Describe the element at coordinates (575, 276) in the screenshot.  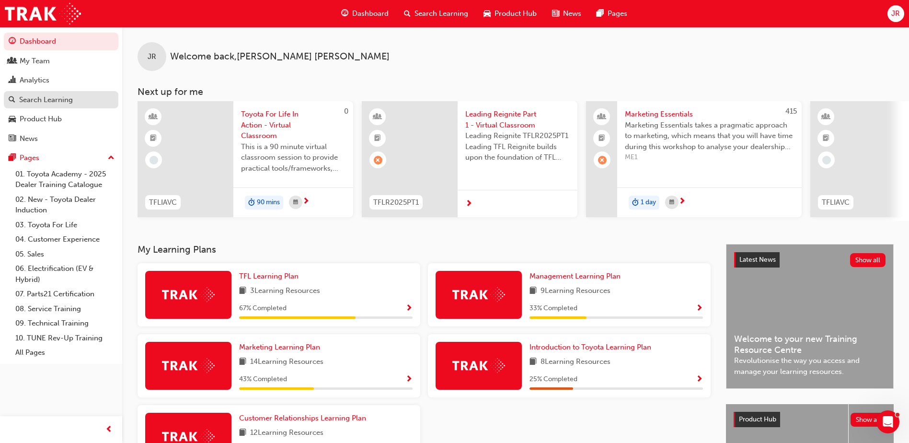
I see `span: Management Learning Plan` at that location.